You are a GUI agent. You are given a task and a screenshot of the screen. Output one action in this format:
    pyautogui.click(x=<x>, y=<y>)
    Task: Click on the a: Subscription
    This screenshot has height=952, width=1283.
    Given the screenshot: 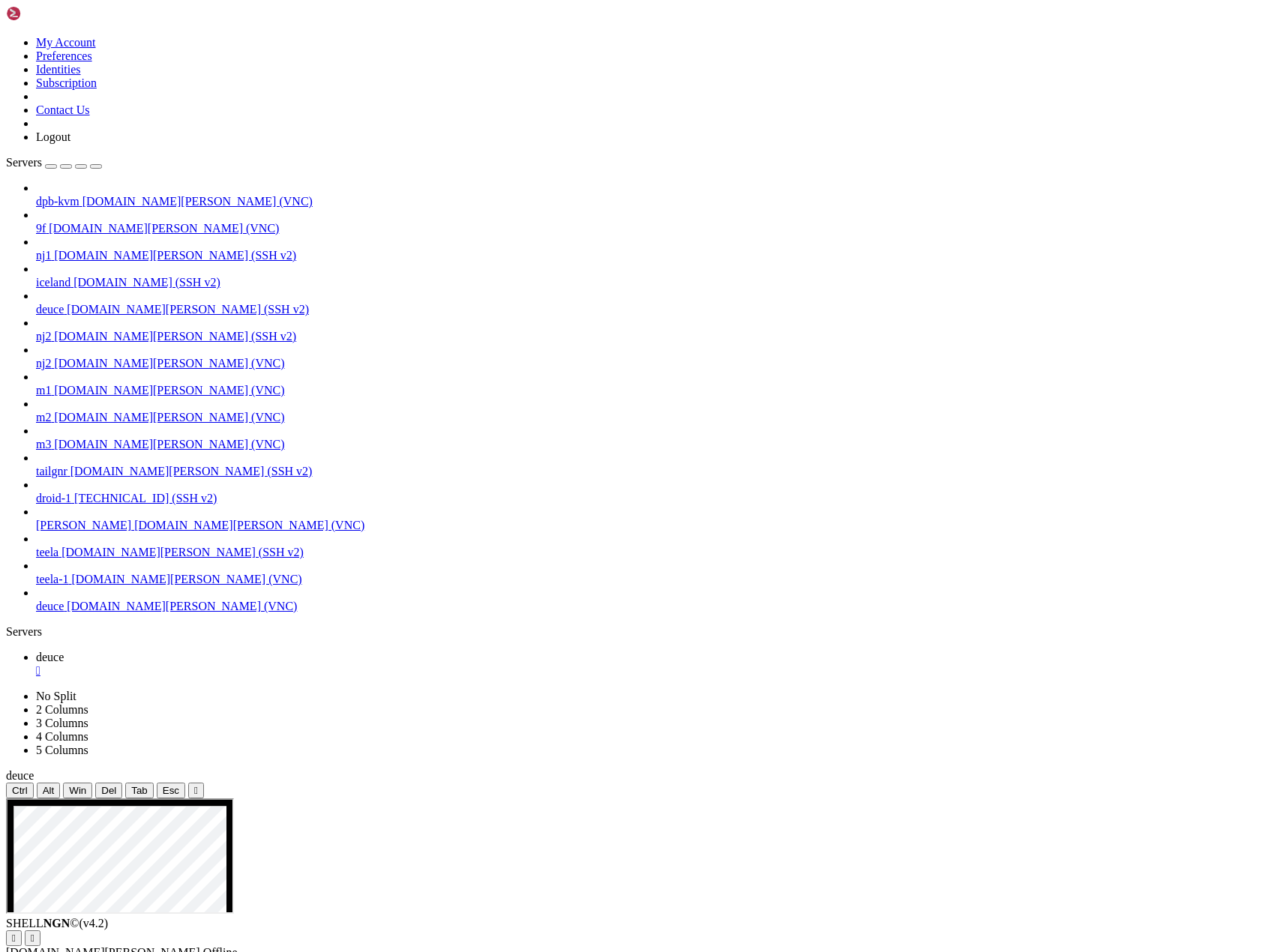 What is the action you would take?
    pyautogui.click(x=66, y=83)
    